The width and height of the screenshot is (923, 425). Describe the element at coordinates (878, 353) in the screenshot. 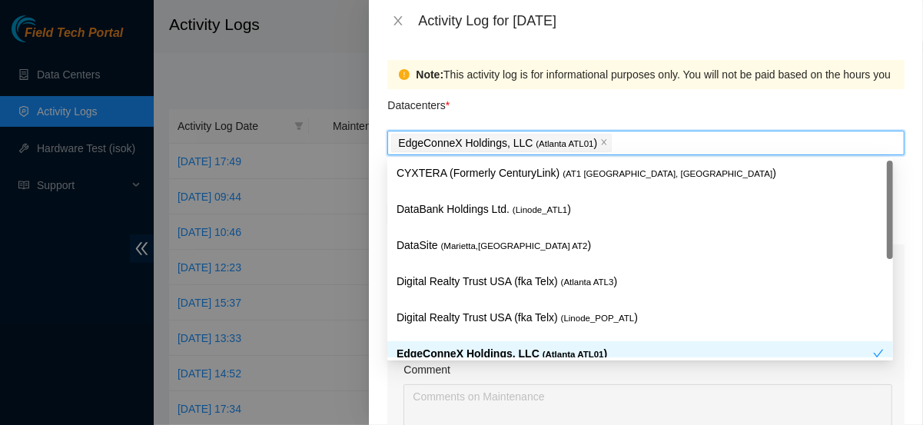

I see `span: check` at that location.